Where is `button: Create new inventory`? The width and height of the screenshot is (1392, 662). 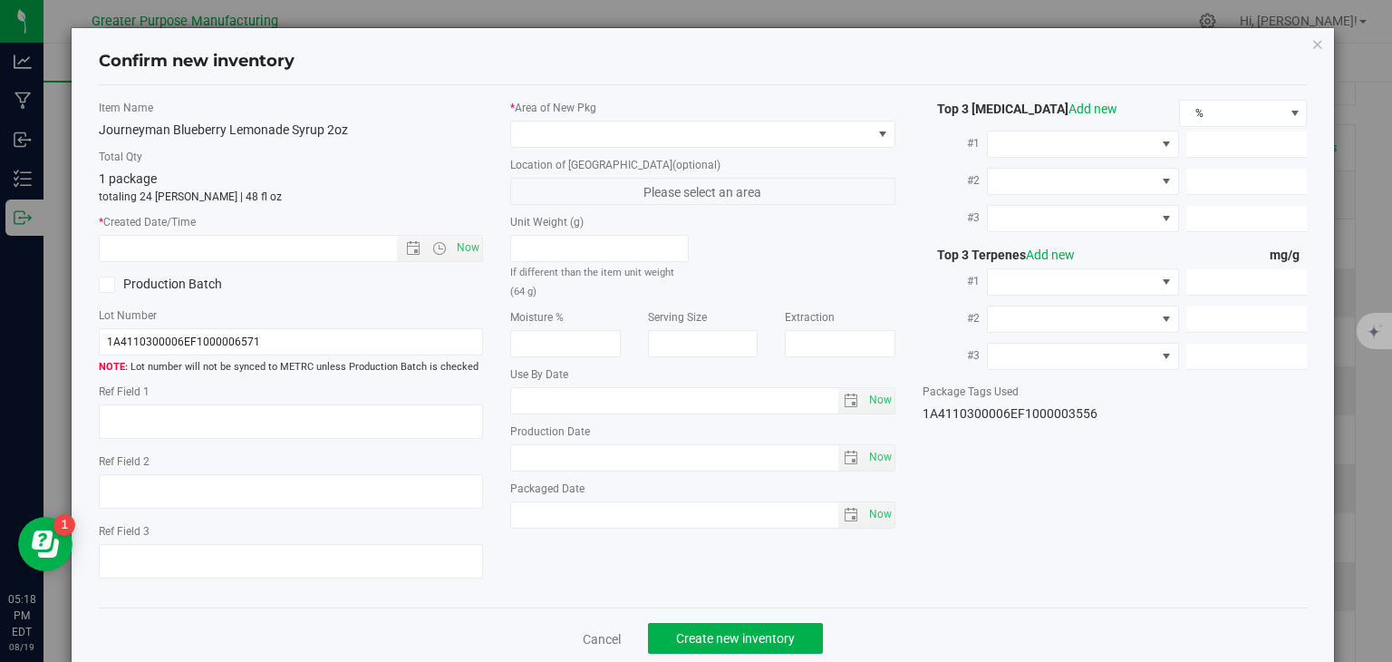
button: Create new inventory is located at coordinates (735, 638).